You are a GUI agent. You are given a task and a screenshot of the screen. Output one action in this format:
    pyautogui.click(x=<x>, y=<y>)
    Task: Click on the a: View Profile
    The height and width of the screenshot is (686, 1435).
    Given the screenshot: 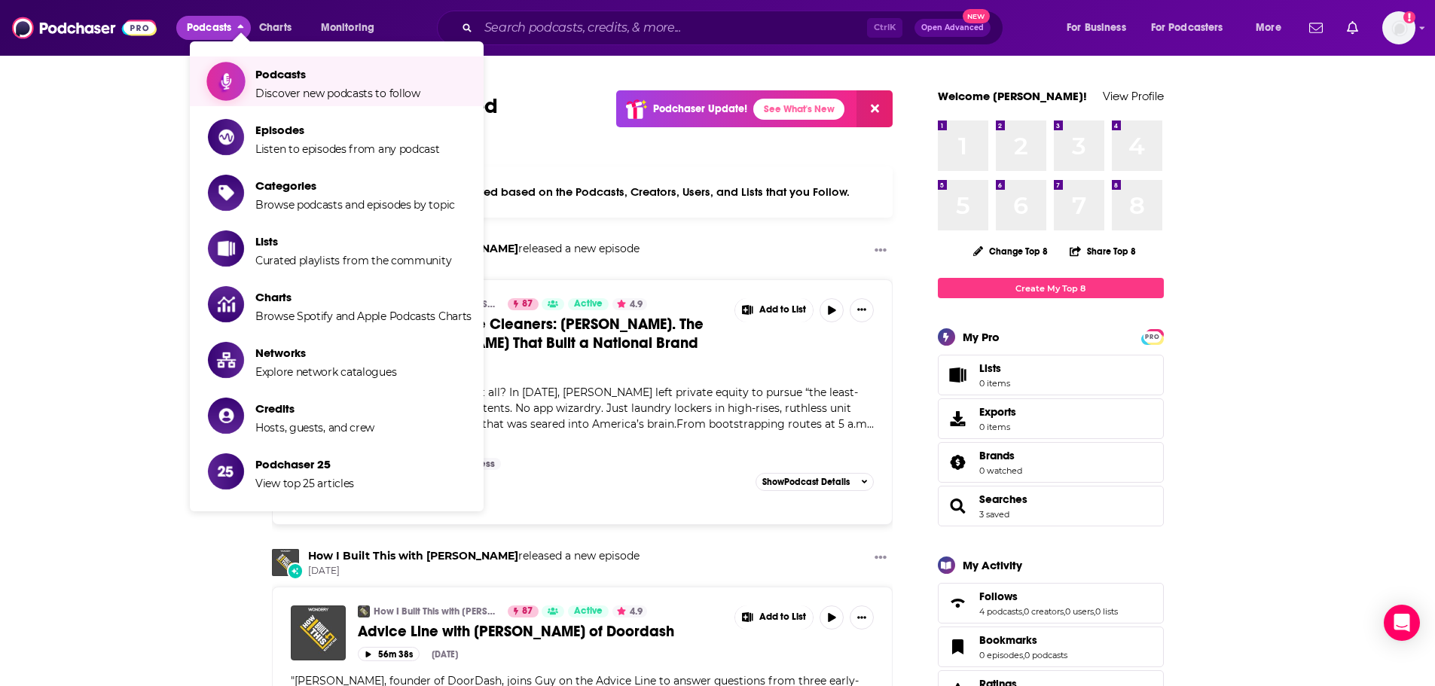 What is the action you would take?
    pyautogui.click(x=1133, y=96)
    